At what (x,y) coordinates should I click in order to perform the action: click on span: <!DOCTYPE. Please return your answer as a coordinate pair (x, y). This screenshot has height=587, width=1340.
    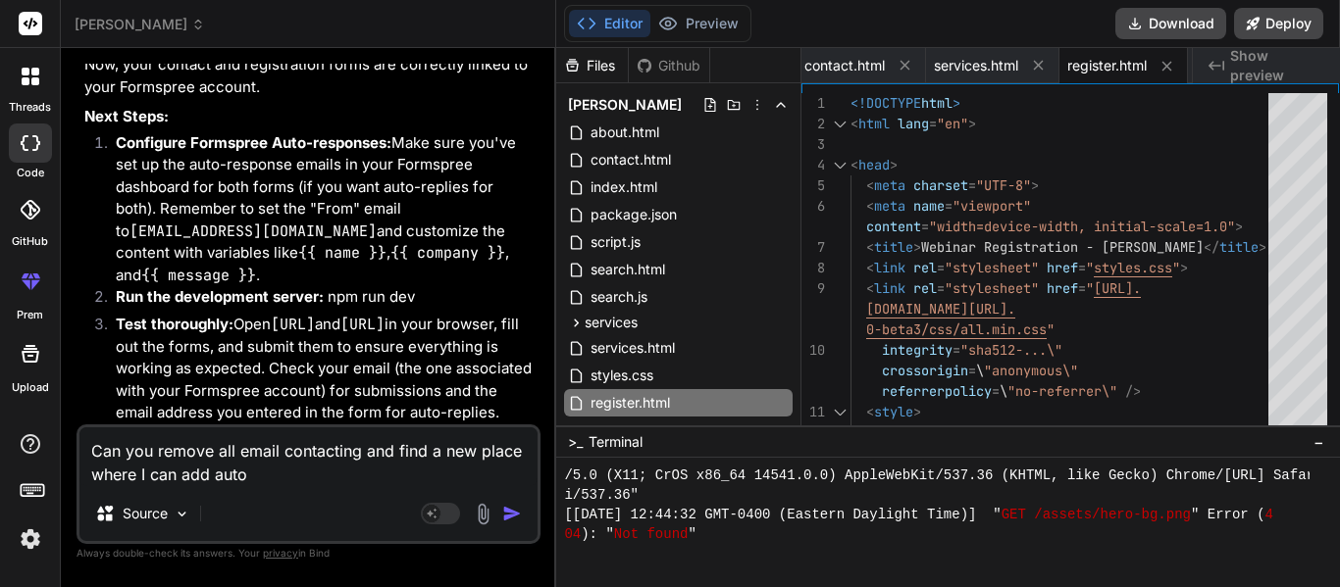
    Looking at the image, I should click on (886, 103).